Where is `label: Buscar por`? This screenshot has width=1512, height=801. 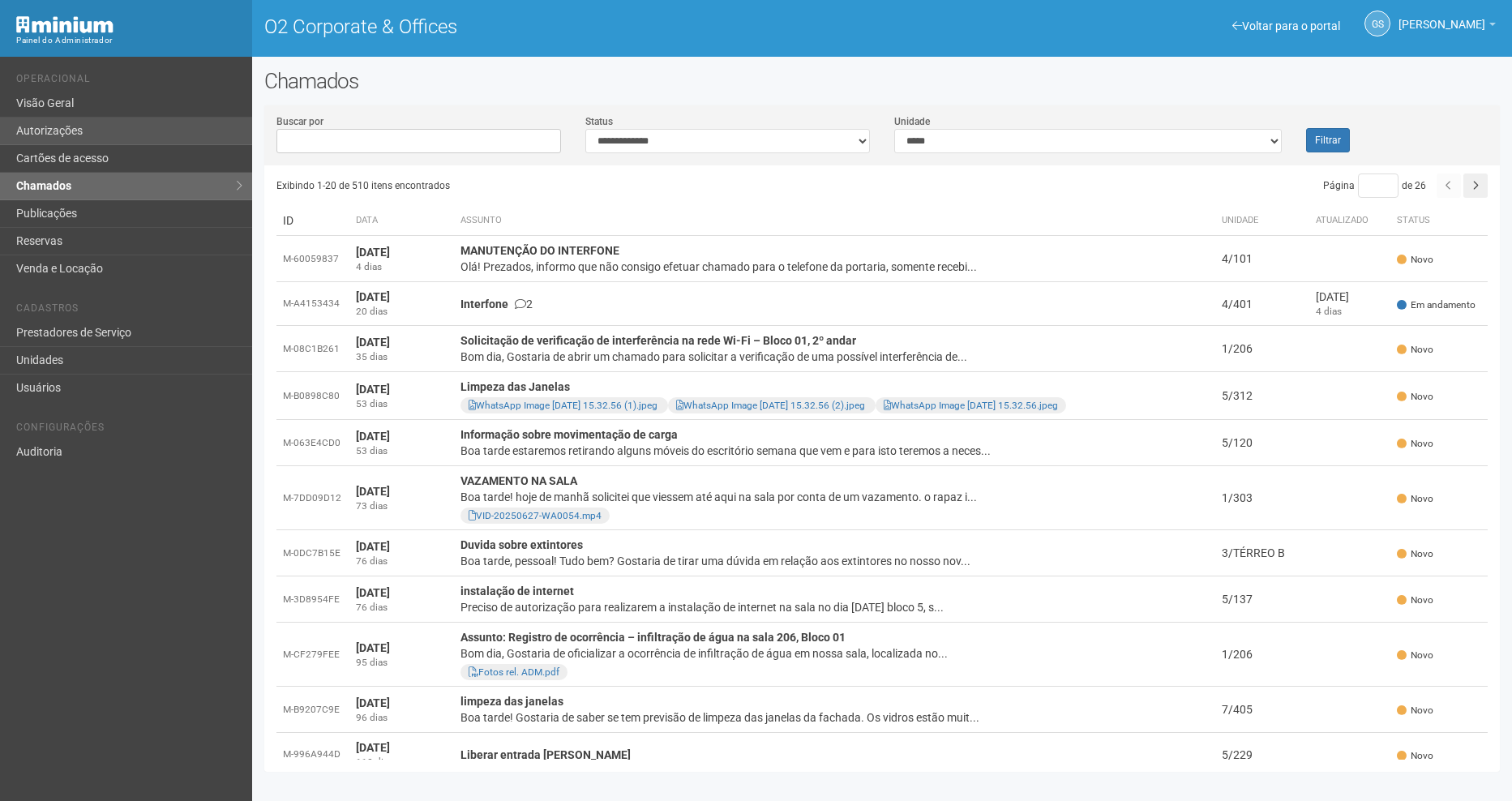
label: Buscar por is located at coordinates (300, 121).